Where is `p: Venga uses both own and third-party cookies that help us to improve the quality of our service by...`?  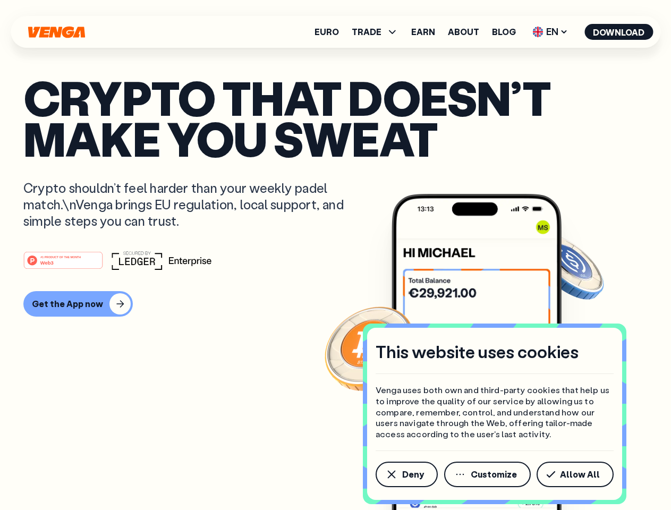
p: Venga uses both own and third-party cookies that help us to improve the quality of our service by... is located at coordinates (495, 412).